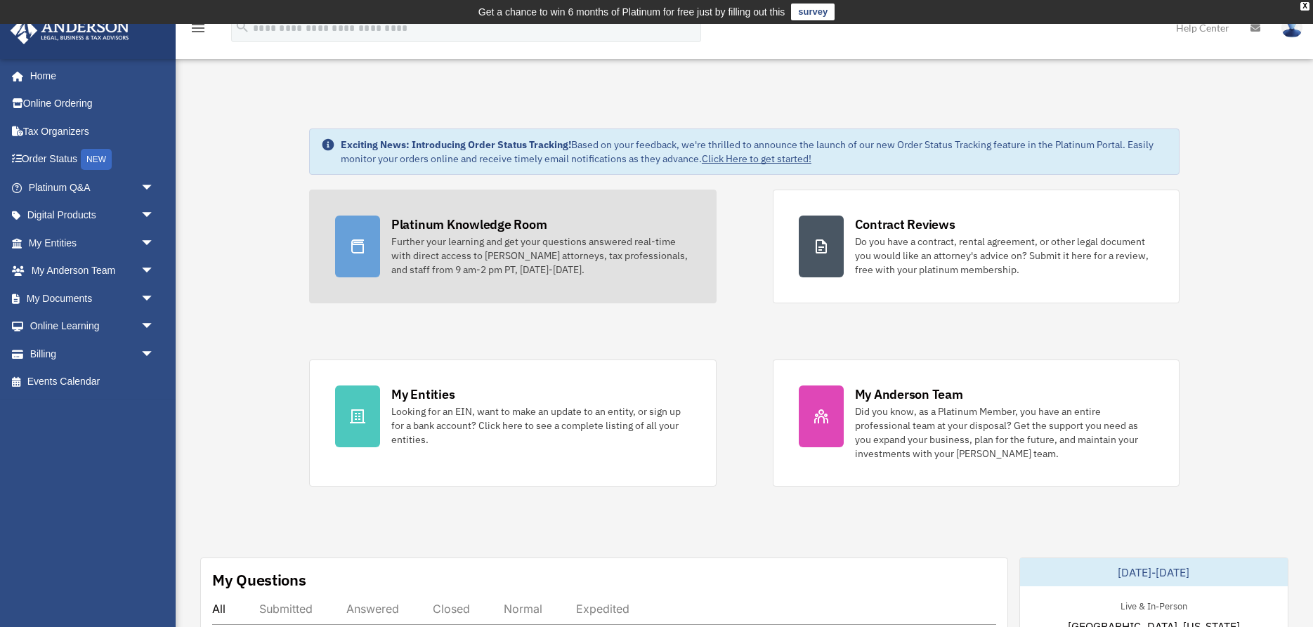 The height and width of the screenshot is (627, 1313). I want to click on div: Submitted, so click(286, 609).